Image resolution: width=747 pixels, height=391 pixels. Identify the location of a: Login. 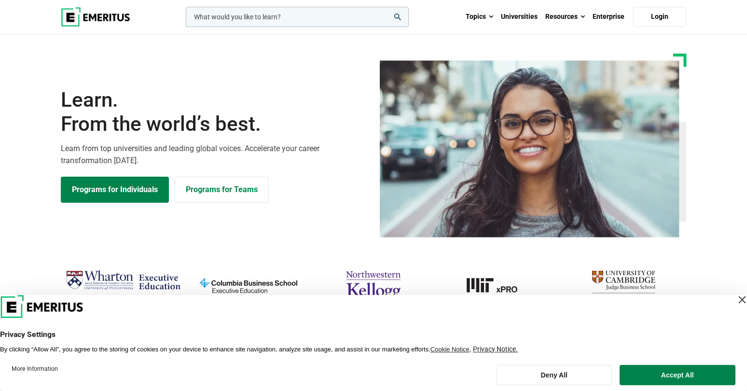
(660, 17).